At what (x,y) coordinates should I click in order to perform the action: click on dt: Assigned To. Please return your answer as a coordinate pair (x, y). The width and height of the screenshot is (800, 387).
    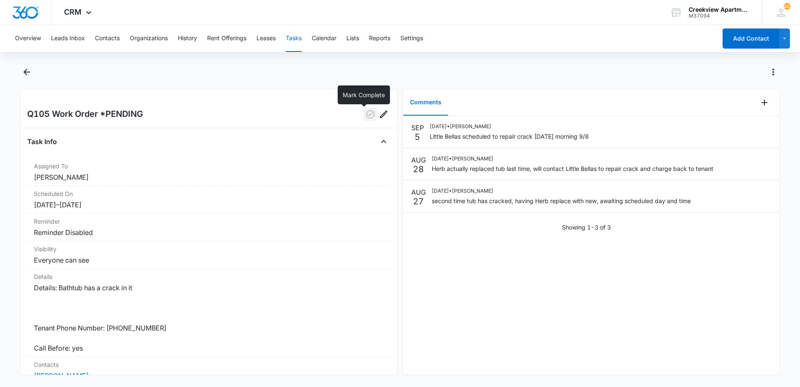
    Looking at the image, I should click on (209, 166).